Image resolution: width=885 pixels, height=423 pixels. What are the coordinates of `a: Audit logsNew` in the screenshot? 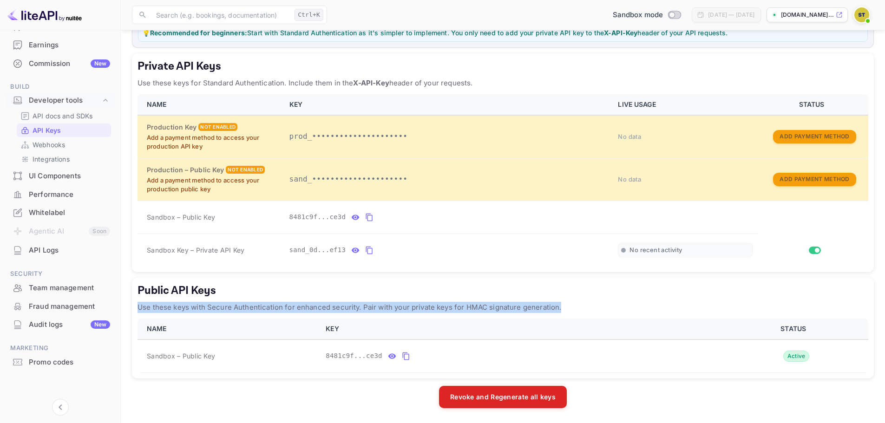 It's located at (60, 324).